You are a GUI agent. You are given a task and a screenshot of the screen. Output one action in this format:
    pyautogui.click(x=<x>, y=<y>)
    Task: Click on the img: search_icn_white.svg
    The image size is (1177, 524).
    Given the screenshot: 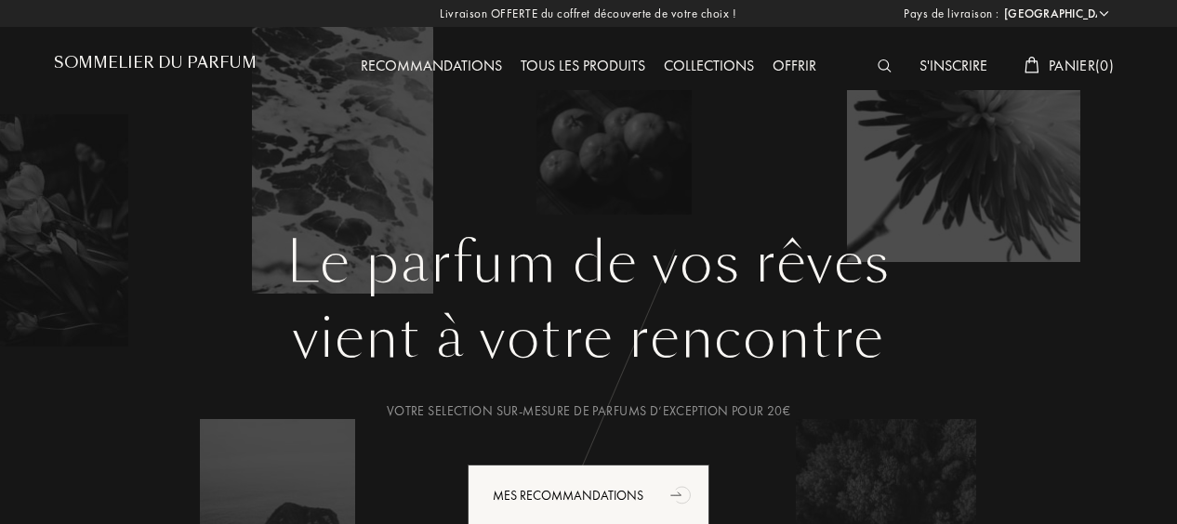 What is the action you would take?
    pyautogui.click(x=884, y=66)
    